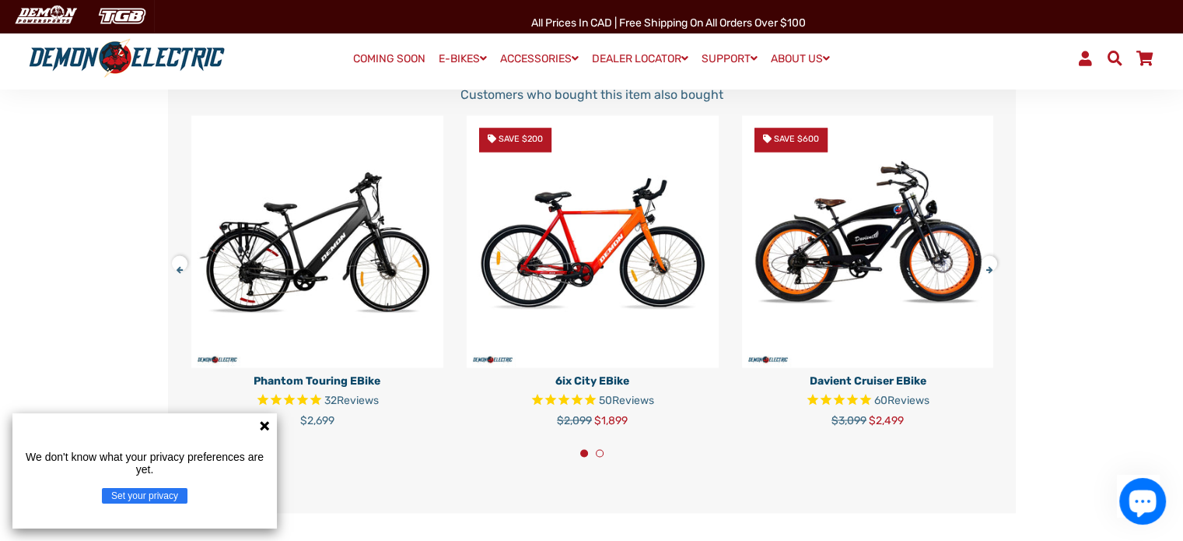  I want to click on span: Save $200, so click(520, 138).